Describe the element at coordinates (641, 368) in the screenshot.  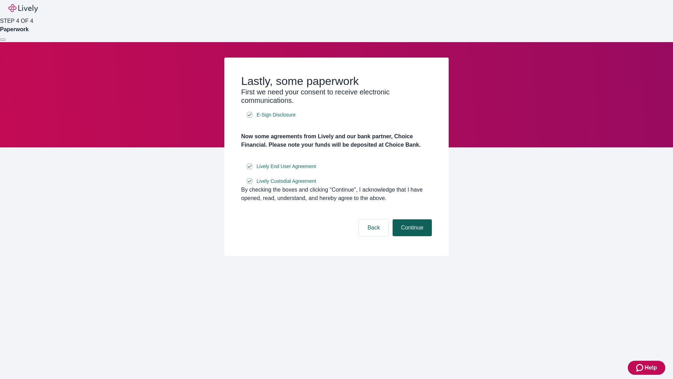
I see `svg: Zendesk support icon` at that location.